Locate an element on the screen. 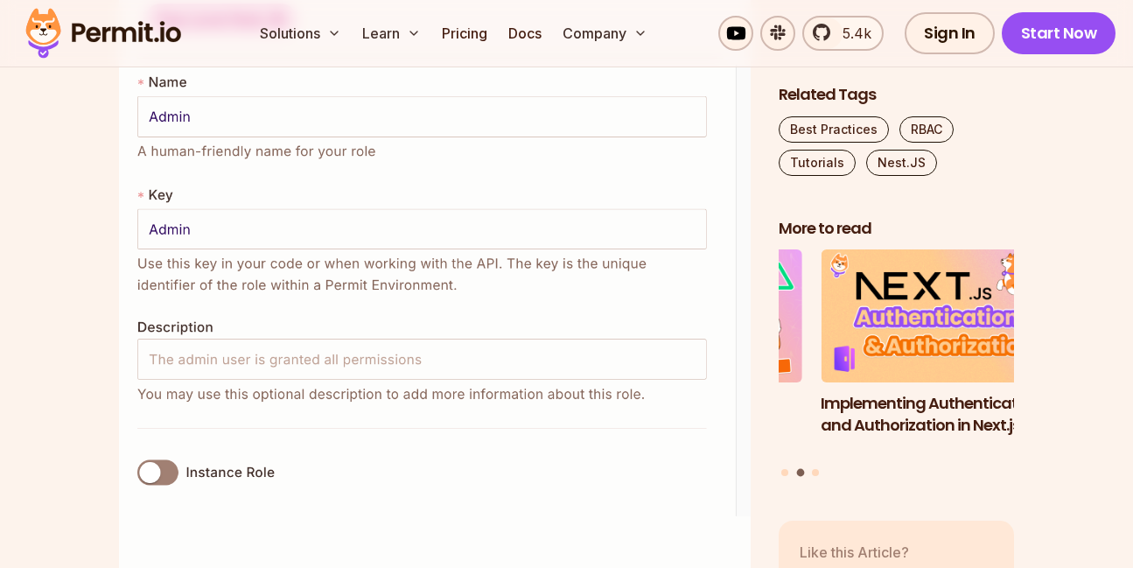 The width and height of the screenshot is (1133, 568). a: Docs is located at coordinates (525, 33).